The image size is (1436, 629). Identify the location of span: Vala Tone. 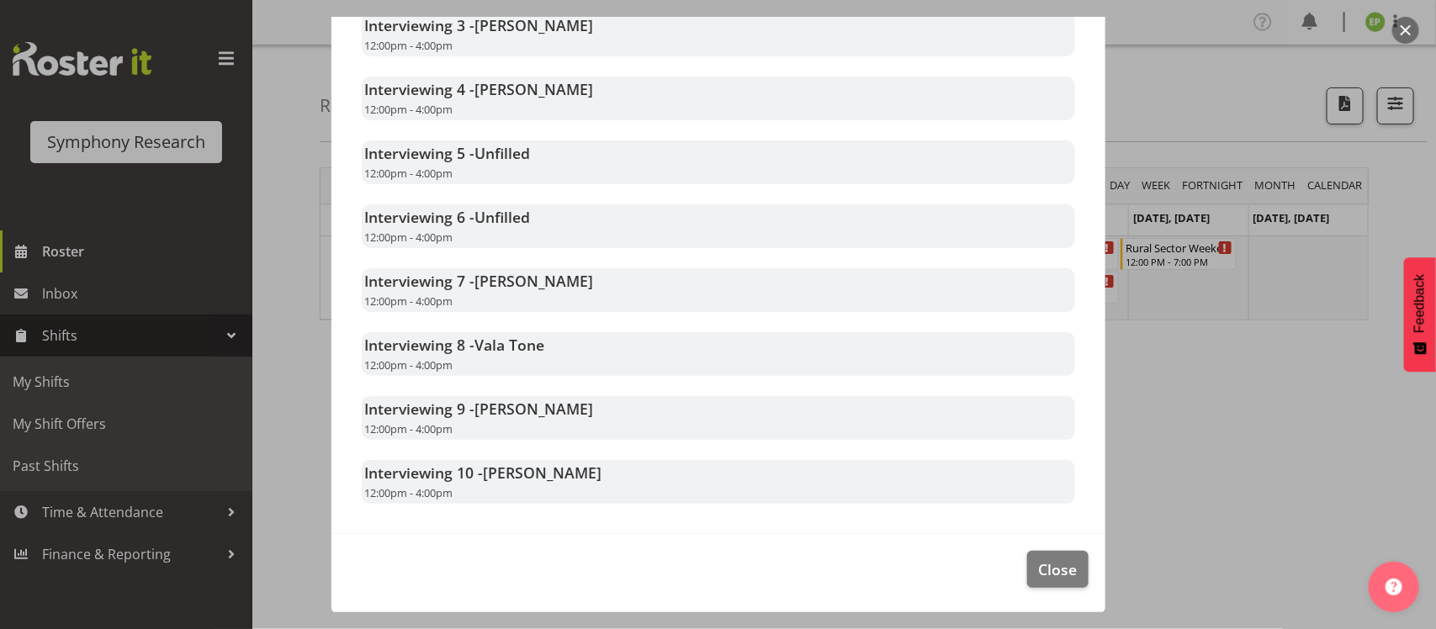
(510, 345).